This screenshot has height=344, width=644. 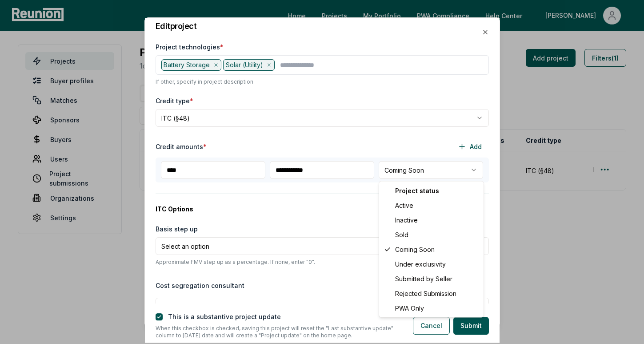 What do you see at coordinates (407, 220) in the screenshot?
I see `span: Inactive` at bounding box center [407, 220].